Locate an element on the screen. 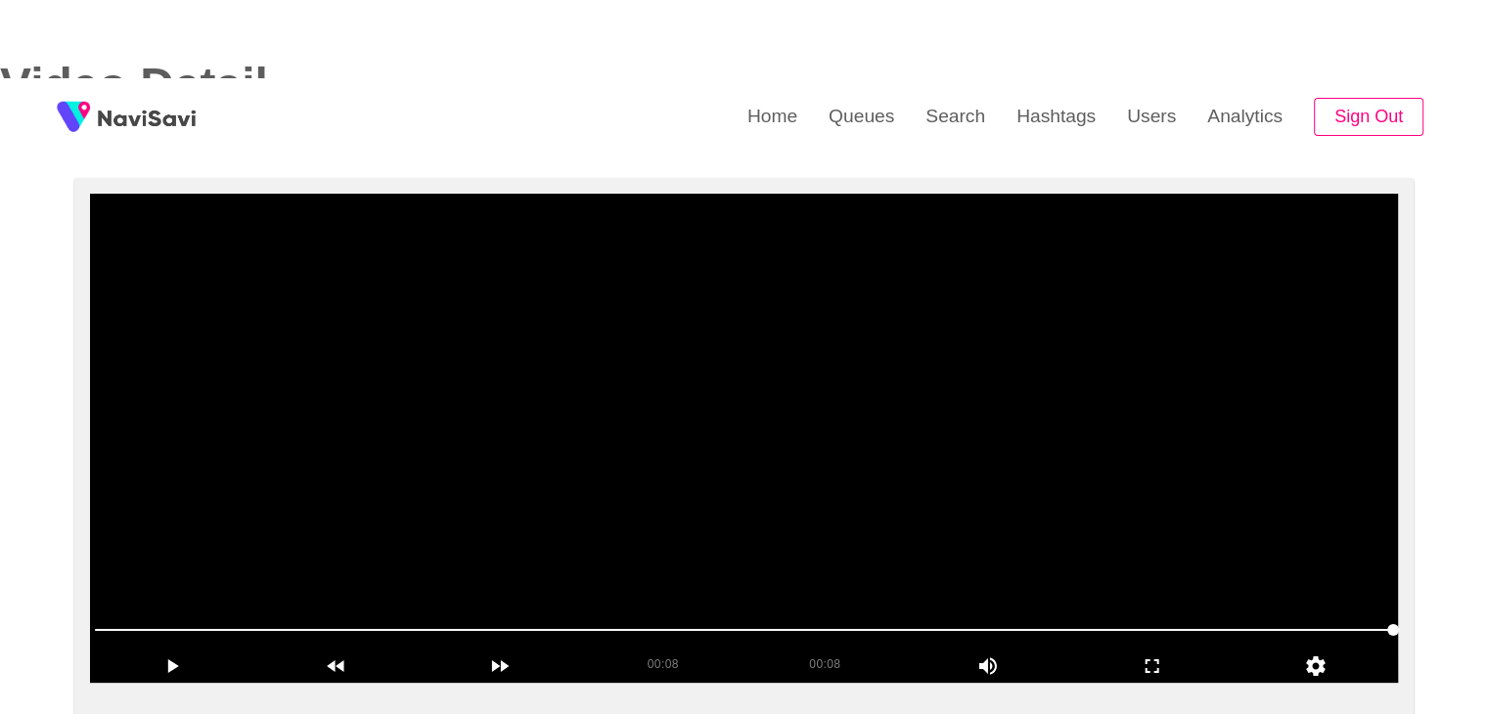 The image size is (1488, 714). a: Search is located at coordinates (955, 116).